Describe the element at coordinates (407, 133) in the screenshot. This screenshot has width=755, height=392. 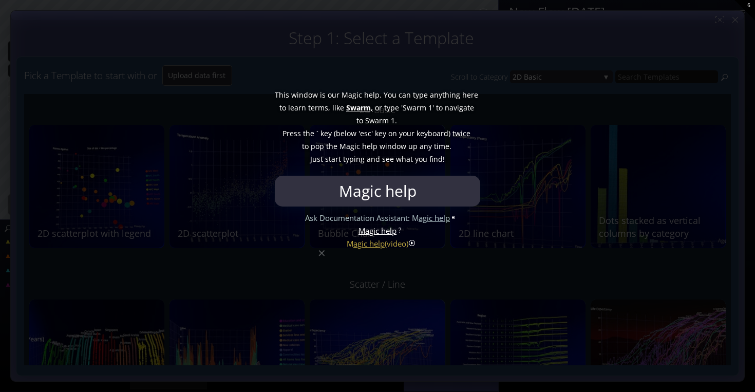
I see `span: your` at that location.